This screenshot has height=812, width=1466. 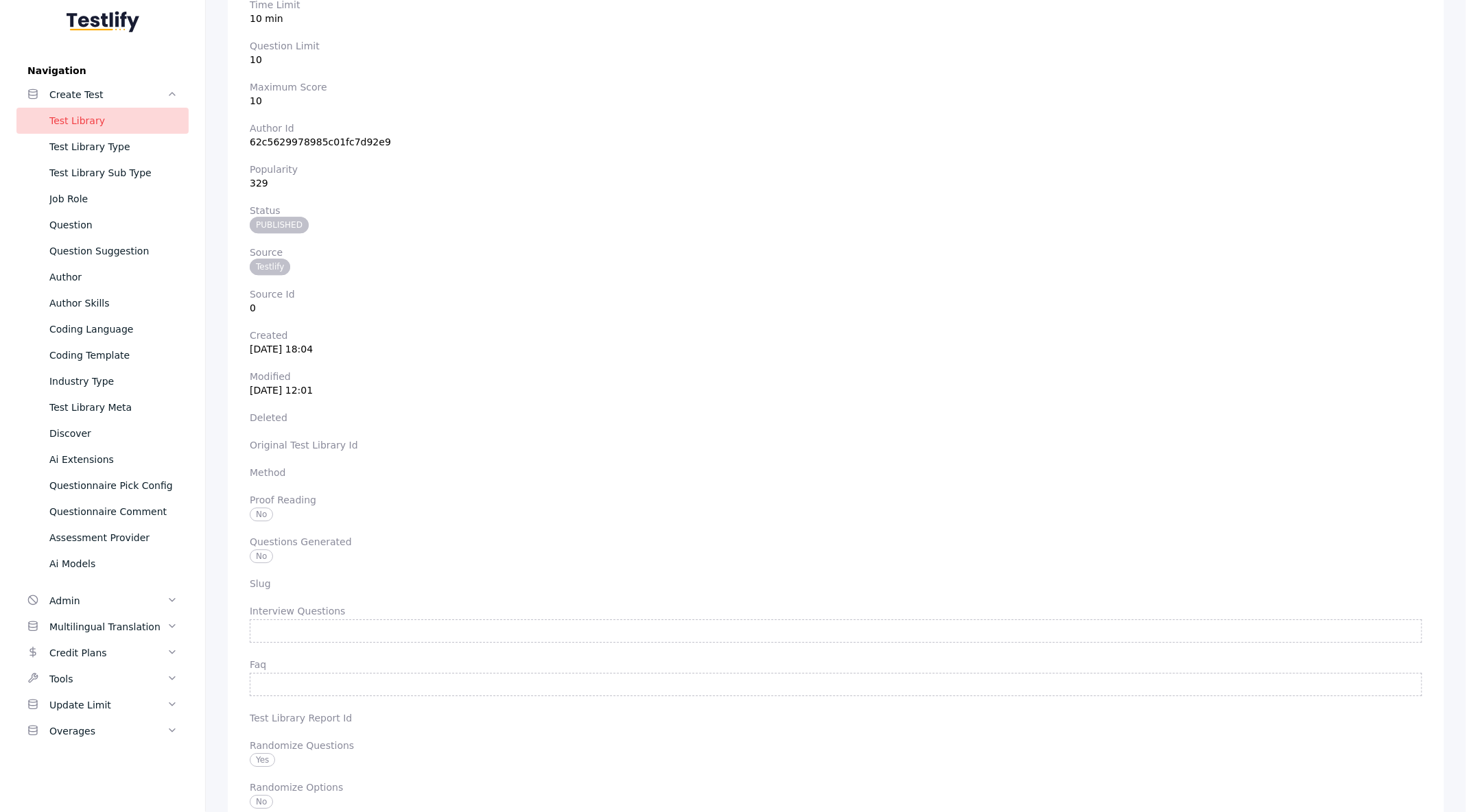 What do you see at coordinates (113, 173) in the screenshot?
I see `div: Test Library Sub Type` at bounding box center [113, 173].